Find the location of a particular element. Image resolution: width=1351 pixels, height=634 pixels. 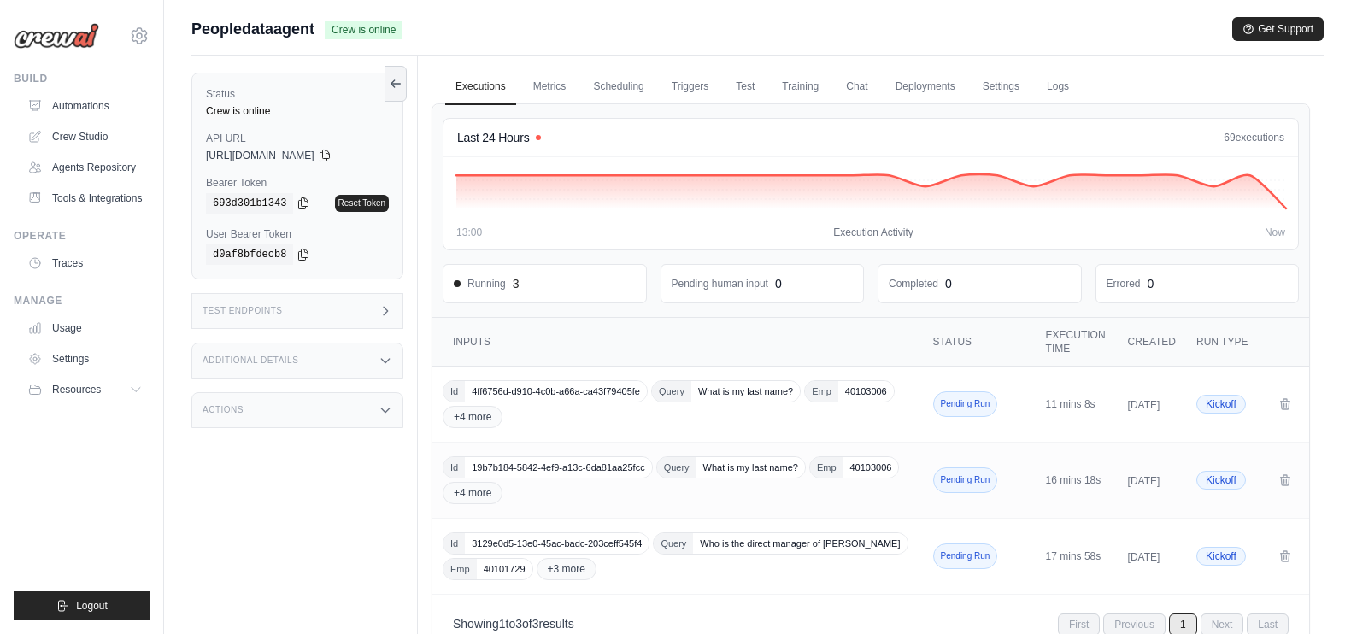

div: 3 is located at coordinates (516, 284).